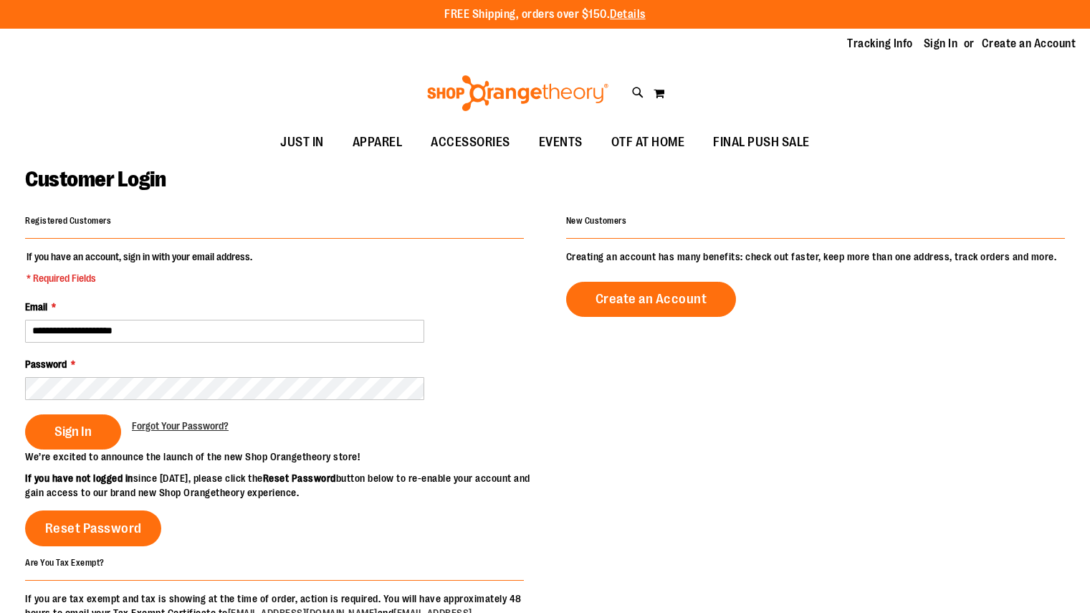  I want to click on legend: If you have an account, sign in with your email address., so click(139, 267).